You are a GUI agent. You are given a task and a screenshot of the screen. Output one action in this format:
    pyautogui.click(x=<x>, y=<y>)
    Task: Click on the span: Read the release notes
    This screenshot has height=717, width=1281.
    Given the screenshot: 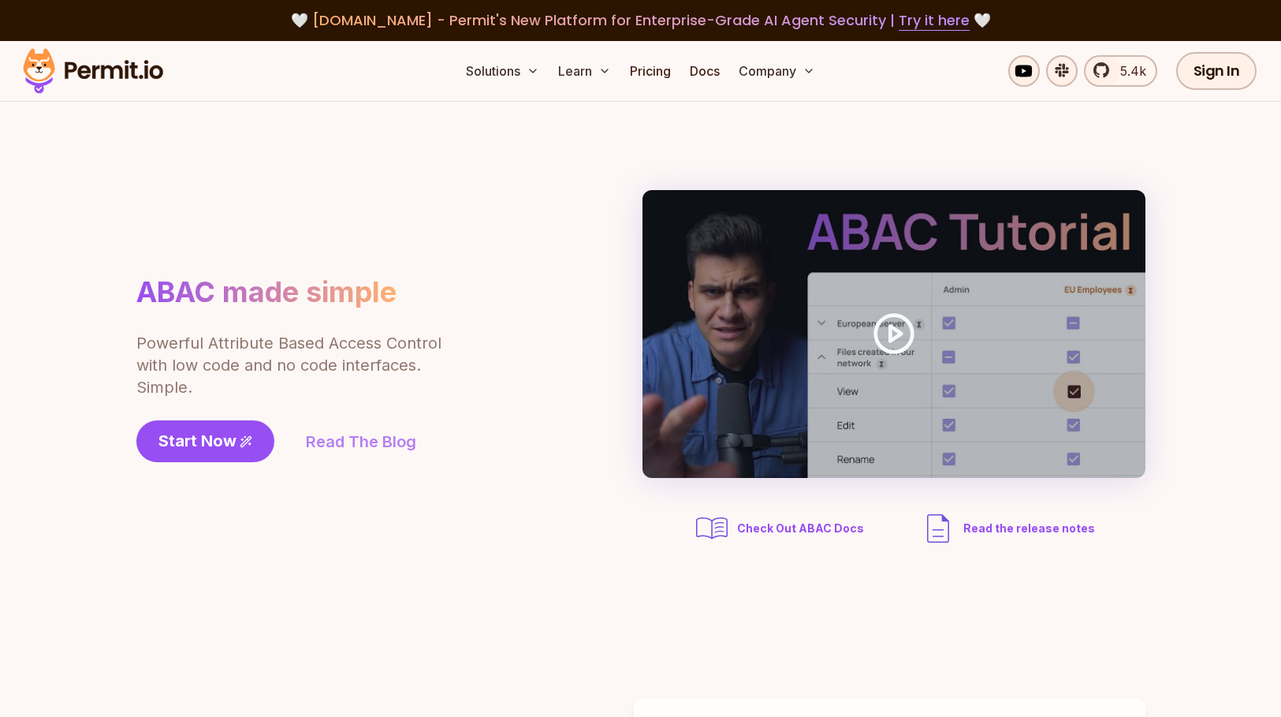 What is the action you would take?
    pyautogui.click(x=1029, y=528)
    